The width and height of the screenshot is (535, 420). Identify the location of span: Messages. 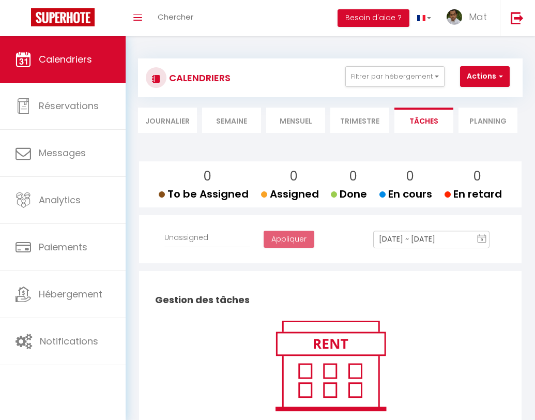
(62, 153).